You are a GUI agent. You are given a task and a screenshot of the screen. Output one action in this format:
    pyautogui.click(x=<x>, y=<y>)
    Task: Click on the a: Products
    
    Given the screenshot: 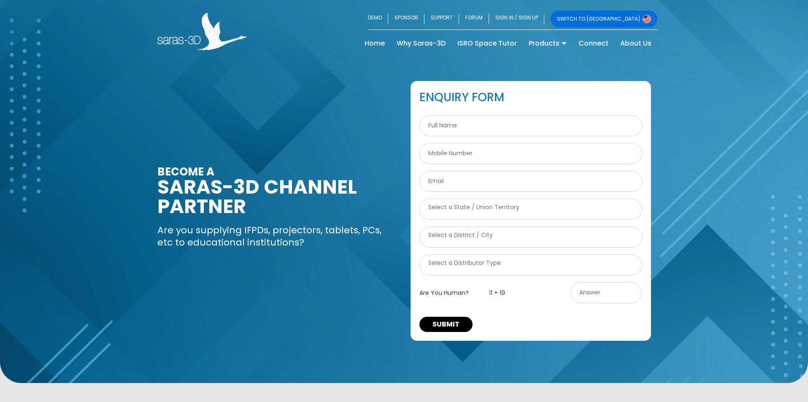 What is the action you would take?
    pyautogui.click(x=547, y=43)
    